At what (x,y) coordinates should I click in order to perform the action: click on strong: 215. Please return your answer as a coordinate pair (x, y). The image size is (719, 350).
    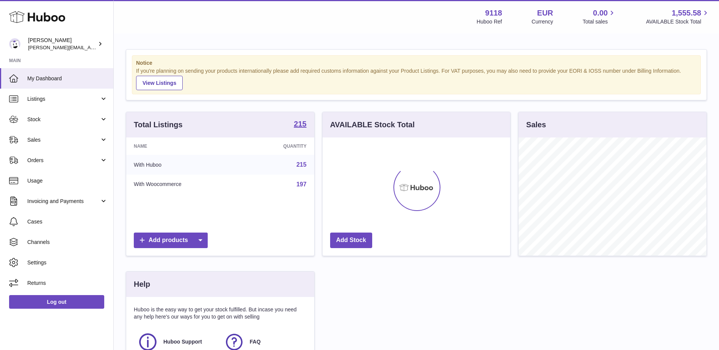
    Looking at the image, I should click on (300, 124).